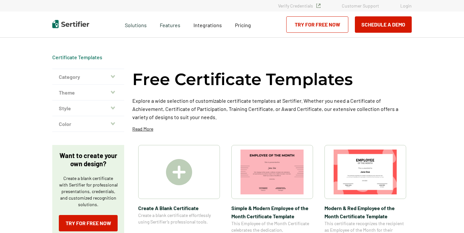  Describe the element at coordinates (143, 129) in the screenshot. I see `p: Read More` at that location.